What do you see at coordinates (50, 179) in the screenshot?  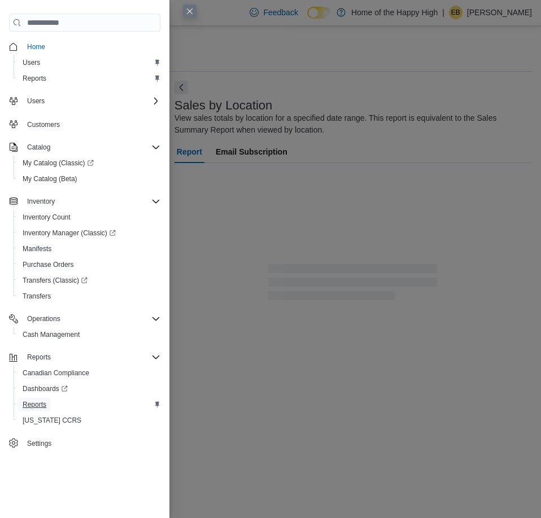 I see `a: My Catalog (Beta)` at bounding box center [50, 179].